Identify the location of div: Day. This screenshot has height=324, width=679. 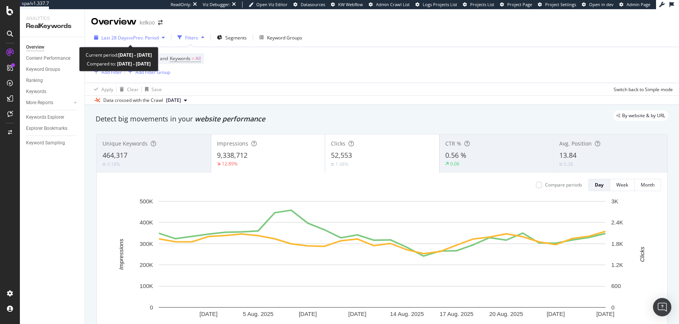
(599, 184).